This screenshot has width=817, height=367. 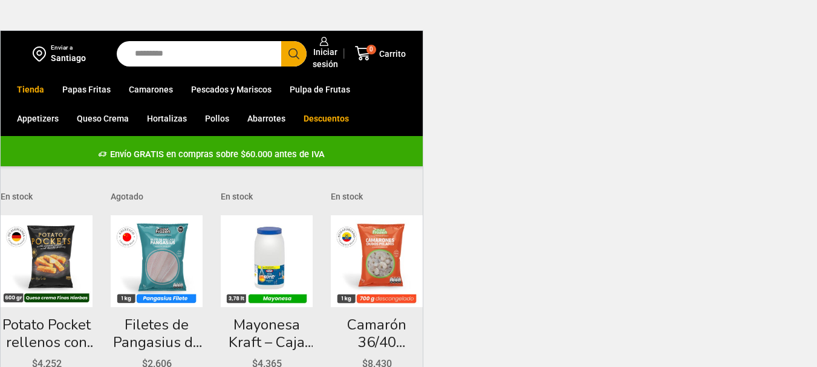 What do you see at coordinates (42, 54) in the screenshot?
I see `img: address-field-icon.svg` at bounding box center [42, 54].